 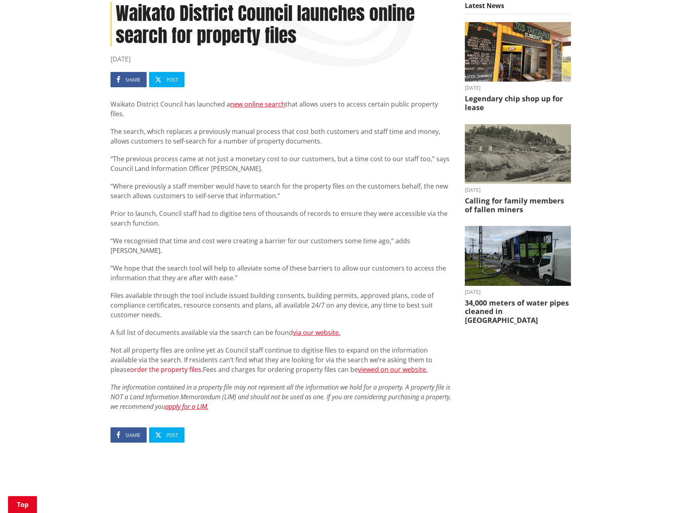 I want to click on a: viewed on our website., so click(x=393, y=369).